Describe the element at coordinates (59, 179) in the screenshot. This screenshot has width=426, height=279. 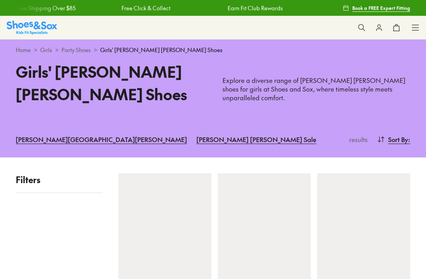
I see `p: Filters` at that location.